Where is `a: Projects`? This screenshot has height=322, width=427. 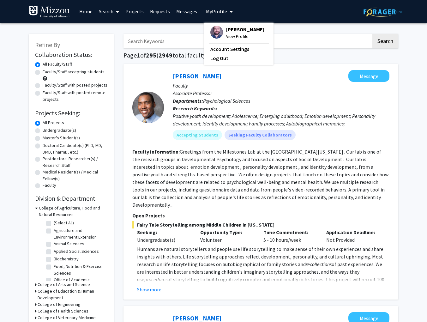
a: Projects is located at coordinates (134, 11).